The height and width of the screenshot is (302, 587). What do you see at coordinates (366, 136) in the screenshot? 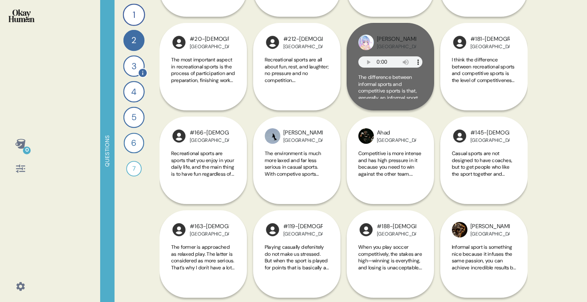
I see `img: profilepic_27385111607801453.jpg` at bounding box center [366, 136].